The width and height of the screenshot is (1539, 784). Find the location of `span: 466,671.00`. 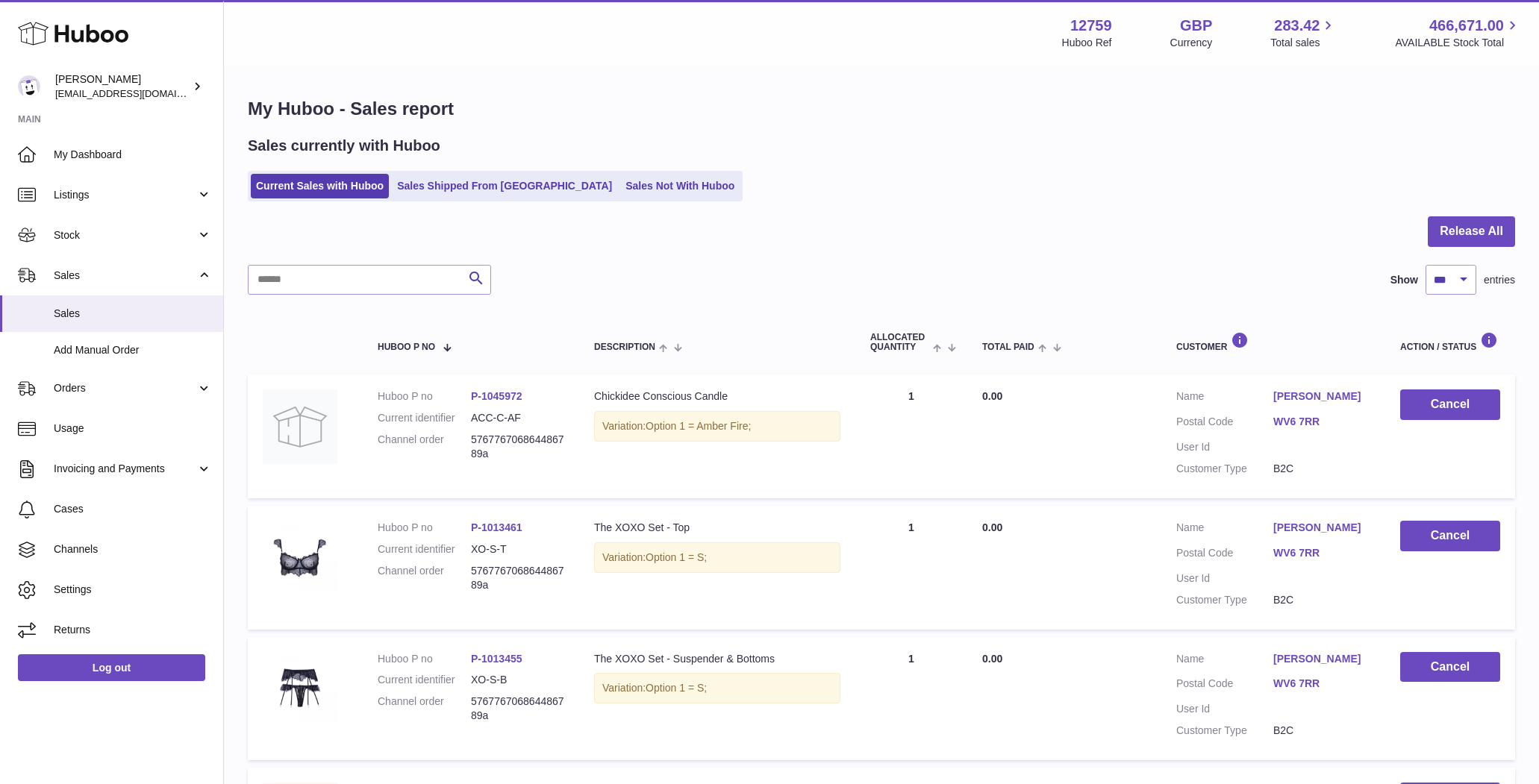

span: 466,671.00 is located at coordinates (1467, 25).